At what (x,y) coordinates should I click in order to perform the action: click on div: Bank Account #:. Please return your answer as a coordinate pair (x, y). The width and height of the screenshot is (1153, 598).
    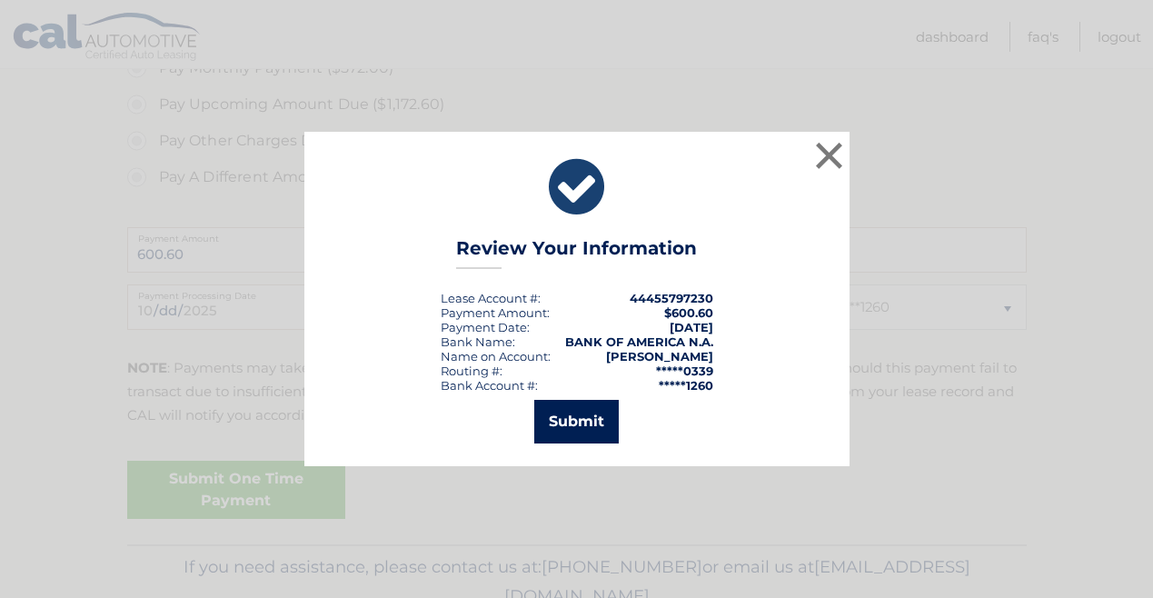
    Looking at the image, I should click on (489, 385).